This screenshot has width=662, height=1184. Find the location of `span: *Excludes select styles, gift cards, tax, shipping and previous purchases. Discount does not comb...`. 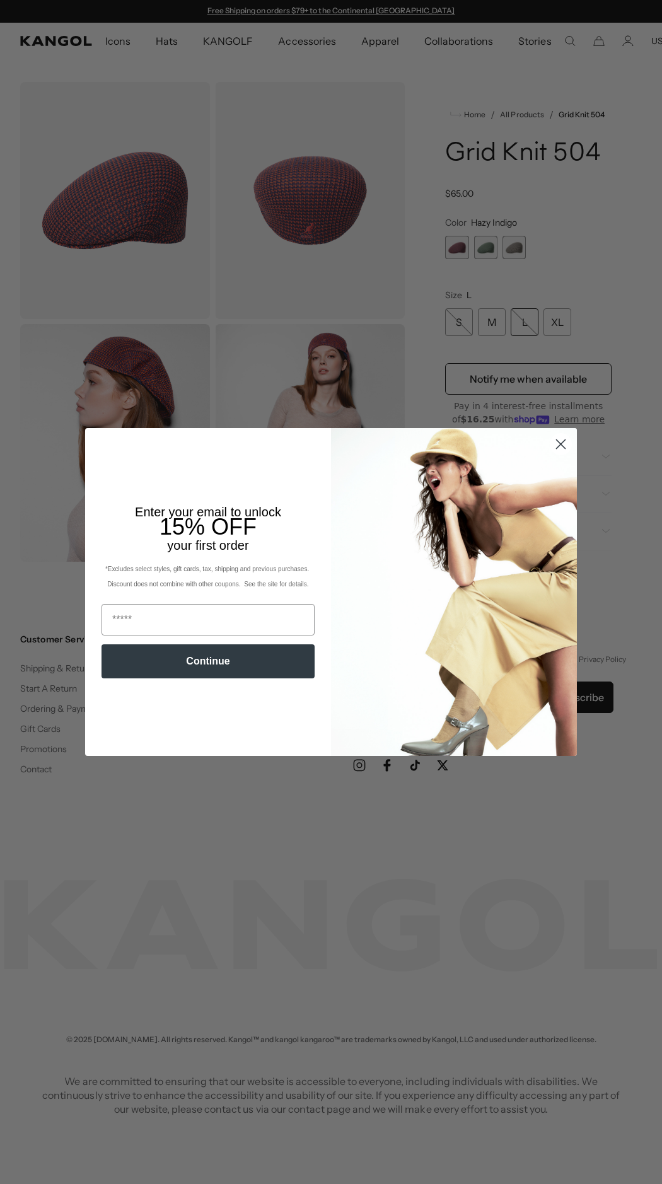

span: *Excludes select styles, gift cards, tax, shipping and previous purchases. Discount does not comb... is located at coordinates (208, 576).